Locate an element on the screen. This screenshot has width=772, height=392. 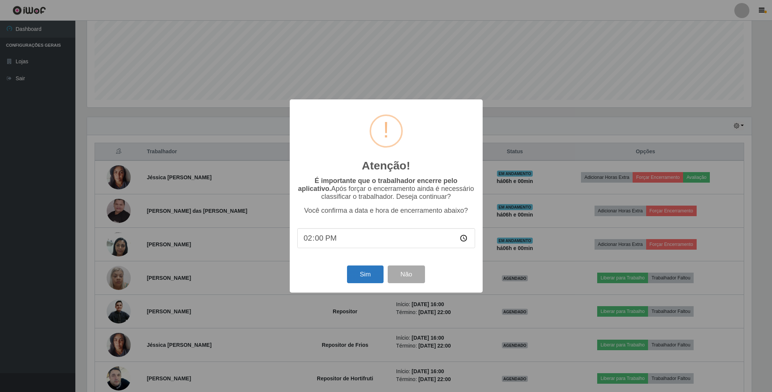
p: Após forçar o encerramento ainda é necessário classificar o trabalhador. Deseja continuar? is located at coordinates (386, 189).